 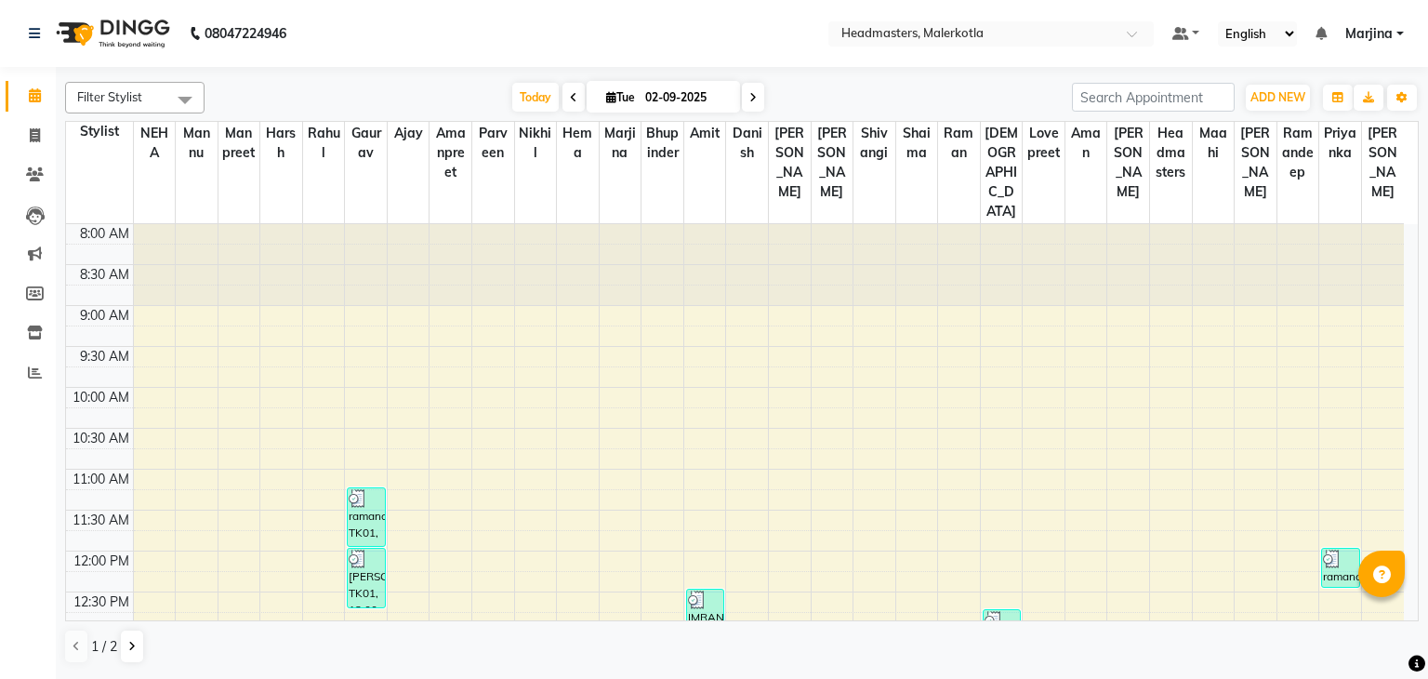 I want to click on span: ADD NEW, so click(x=1277, y=97).